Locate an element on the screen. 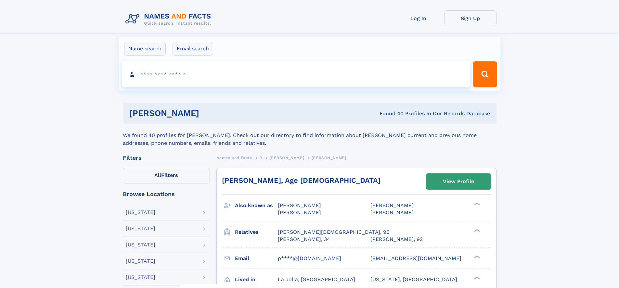 The height and width of the screenshot is (288, 619). button: Search Button is located at coordinates (485, 74).